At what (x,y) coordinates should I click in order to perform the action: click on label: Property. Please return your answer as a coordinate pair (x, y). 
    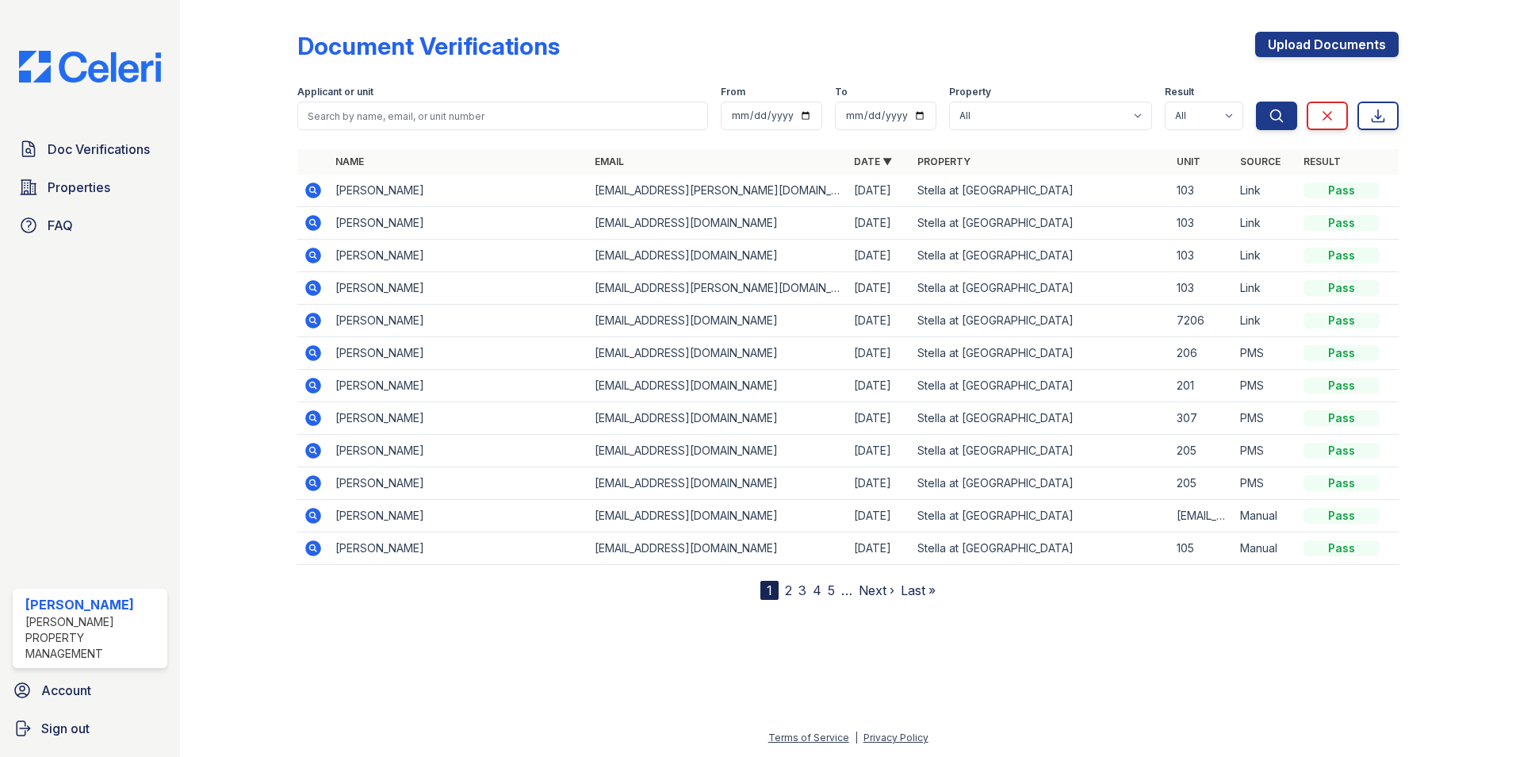
    Looking at the image, I should click on (970, 92).